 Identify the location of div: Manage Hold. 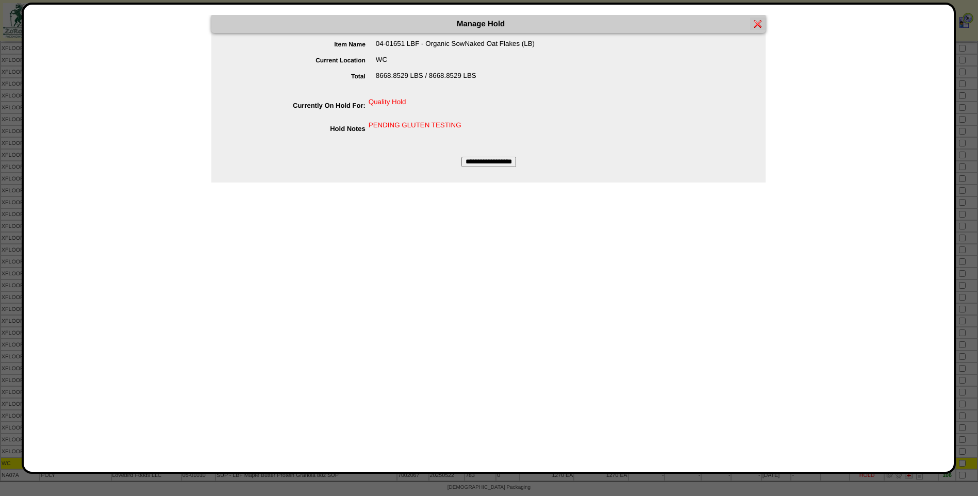
(488, 24).